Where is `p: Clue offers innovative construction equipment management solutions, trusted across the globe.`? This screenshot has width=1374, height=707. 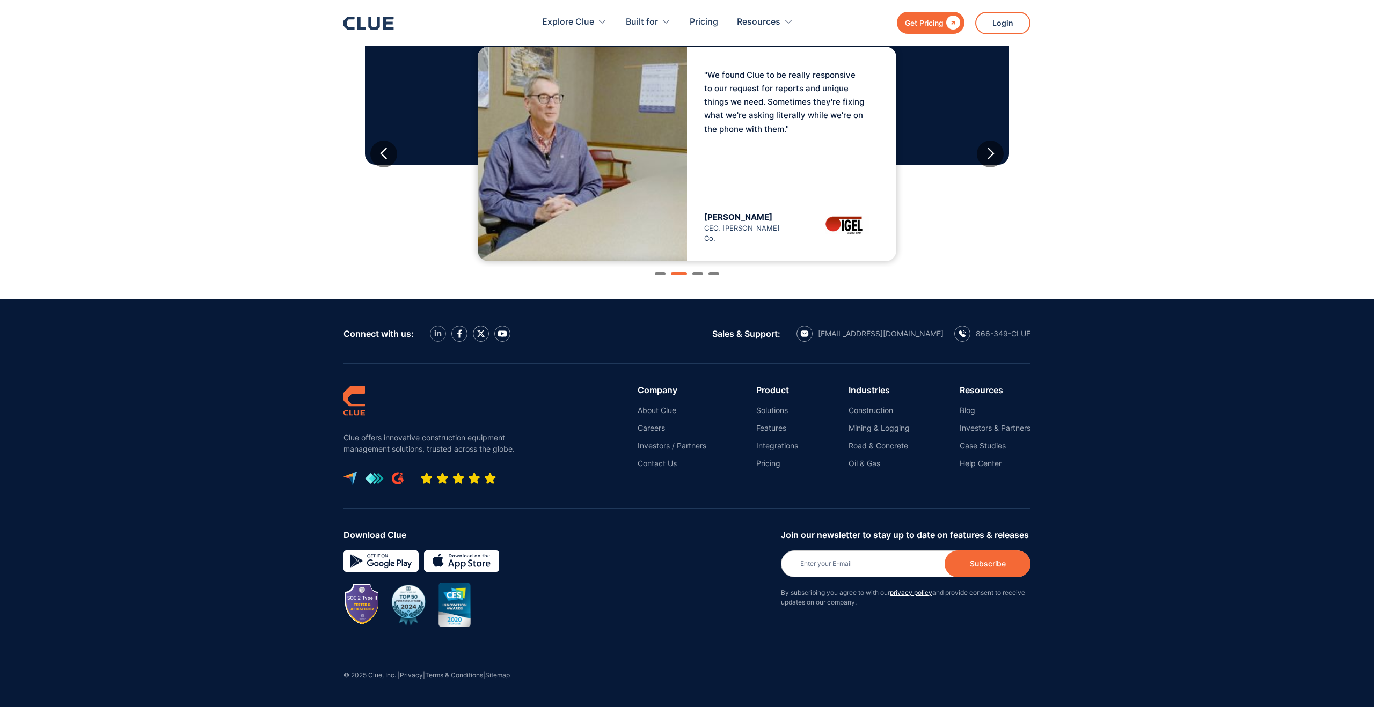 p: Clue offers innovative construction equipment management solutions, trusted across the globe. is located at coordinates (432, 443).